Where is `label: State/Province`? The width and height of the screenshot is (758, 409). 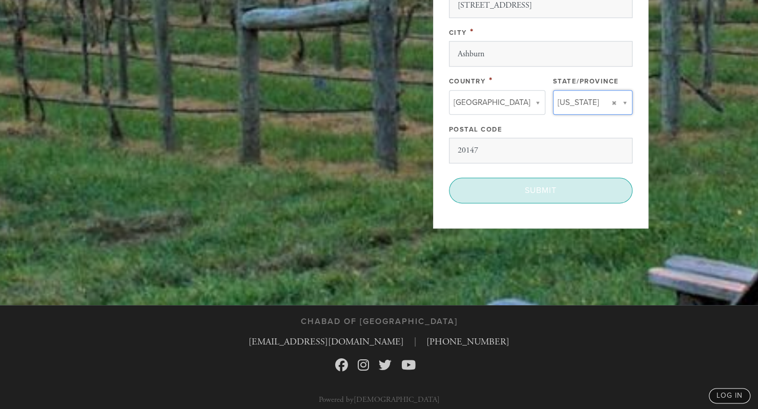 label: State/Province is located at coordinates (586, 81).